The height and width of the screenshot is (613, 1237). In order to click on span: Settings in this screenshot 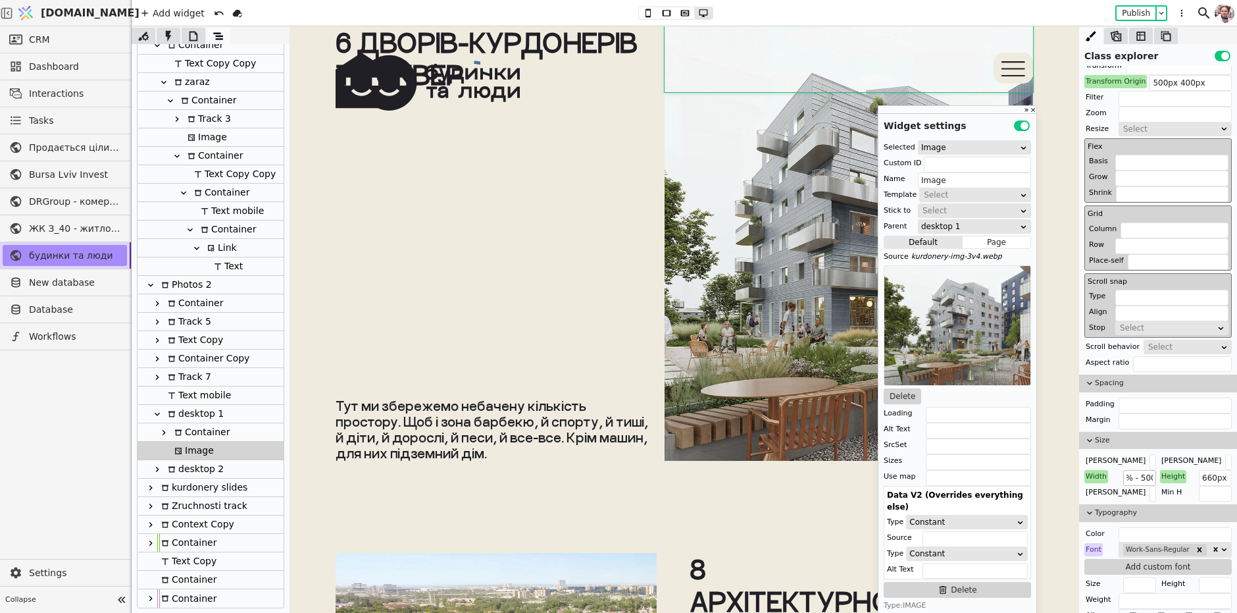, I will do `click(74, 573)`.